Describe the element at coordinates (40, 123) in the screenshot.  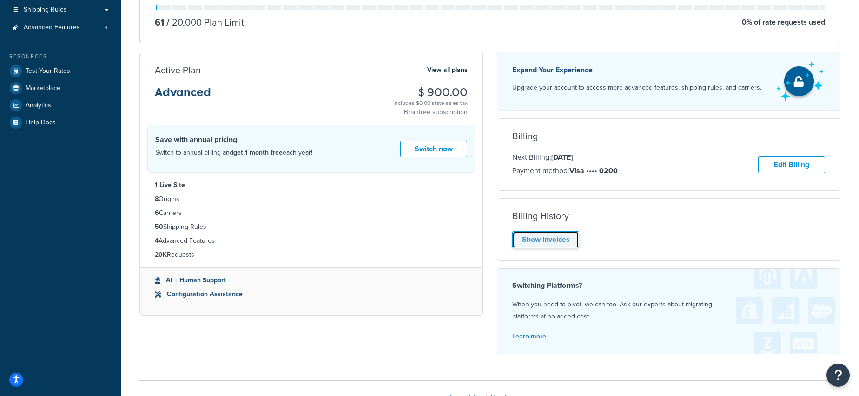
I see `span: Help Docs` at that location.